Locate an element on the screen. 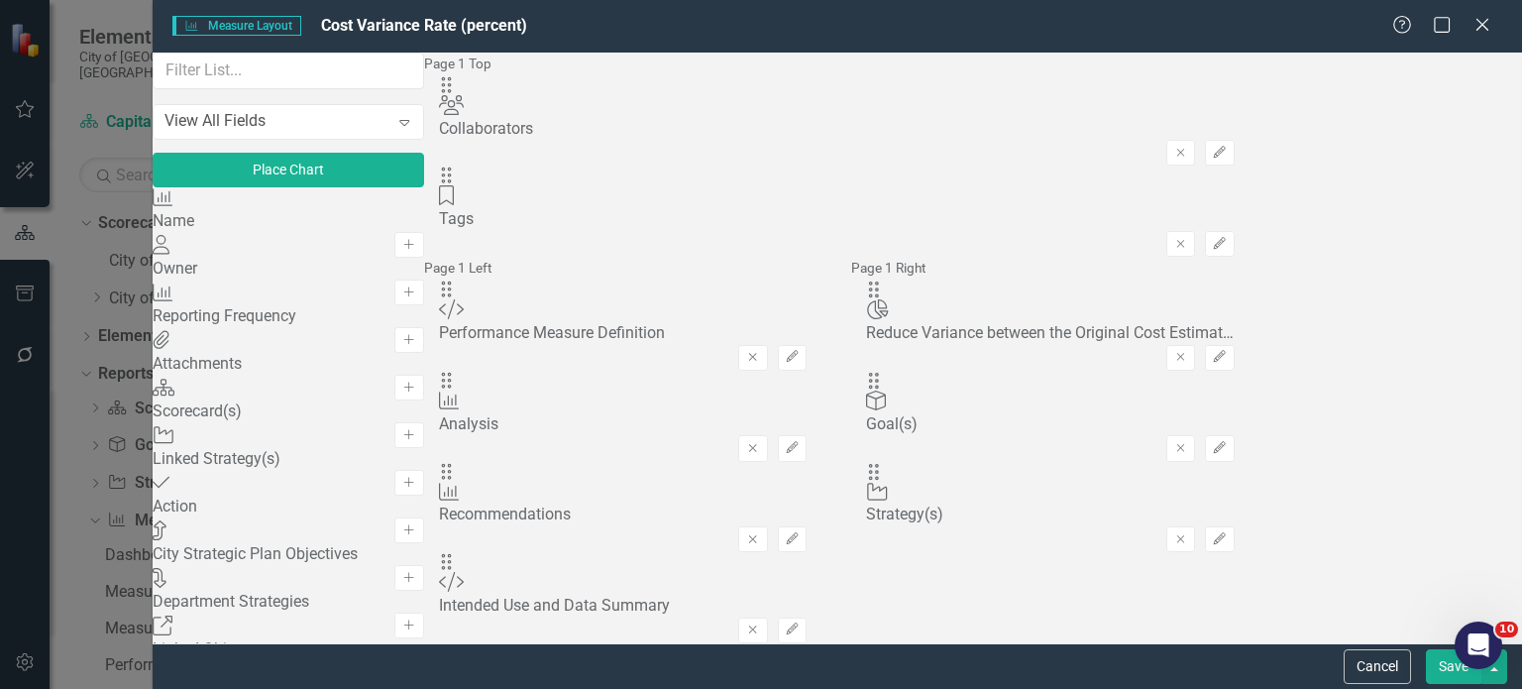 The width and height of the screenshot is (1522, 689). small: Page 1 Right is located at coordinates (888, 268).